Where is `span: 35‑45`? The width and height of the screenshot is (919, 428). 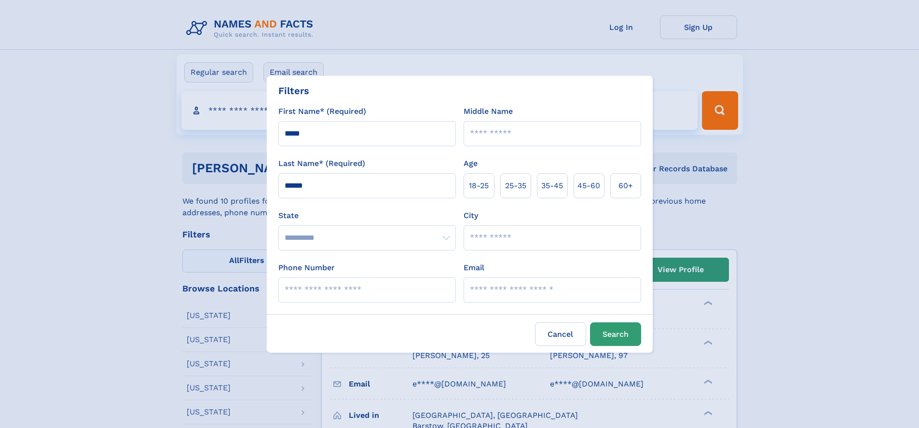 span: 35‑45 is located at coordinates (552, 186).